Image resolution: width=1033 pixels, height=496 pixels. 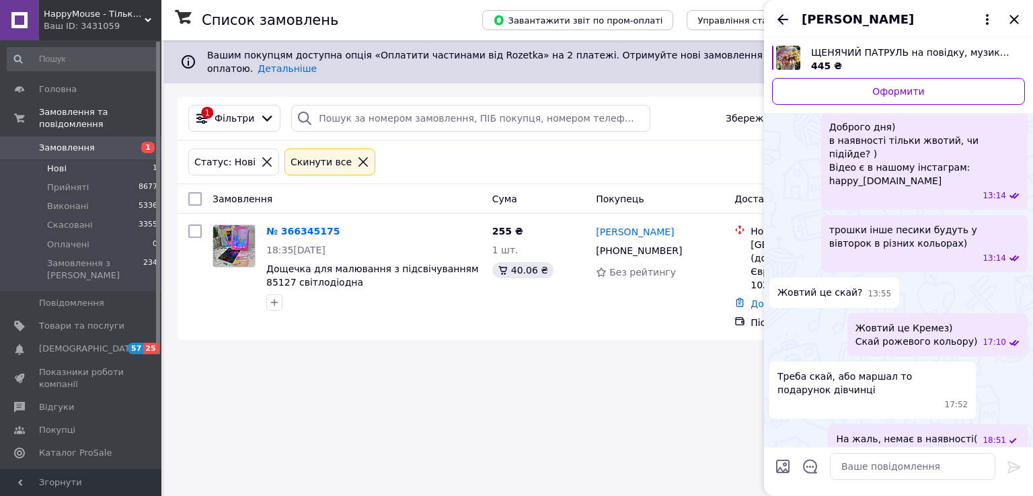 I want to click on div: Cкинути все, so click(x=321, y=162).